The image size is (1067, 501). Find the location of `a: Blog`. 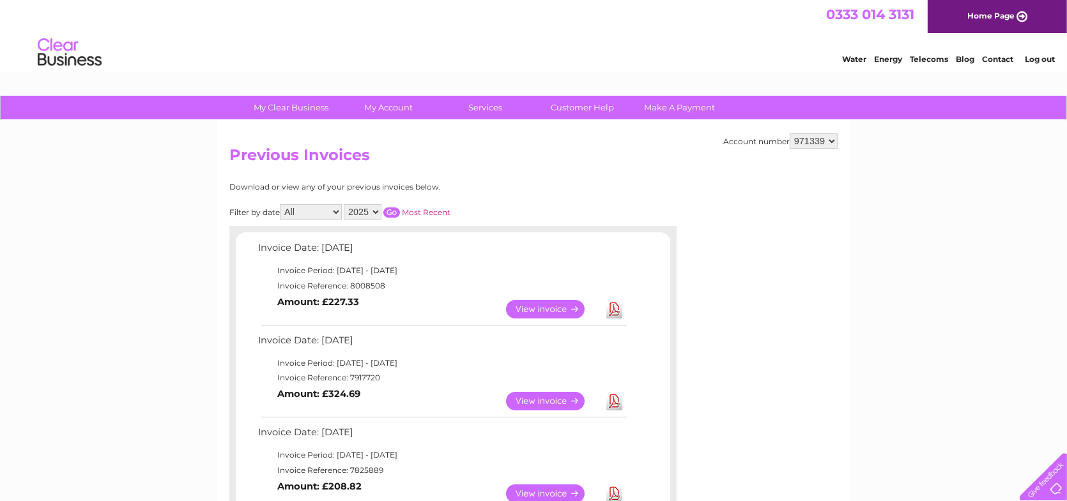

a: Blog is located at coordinates (965, 59).